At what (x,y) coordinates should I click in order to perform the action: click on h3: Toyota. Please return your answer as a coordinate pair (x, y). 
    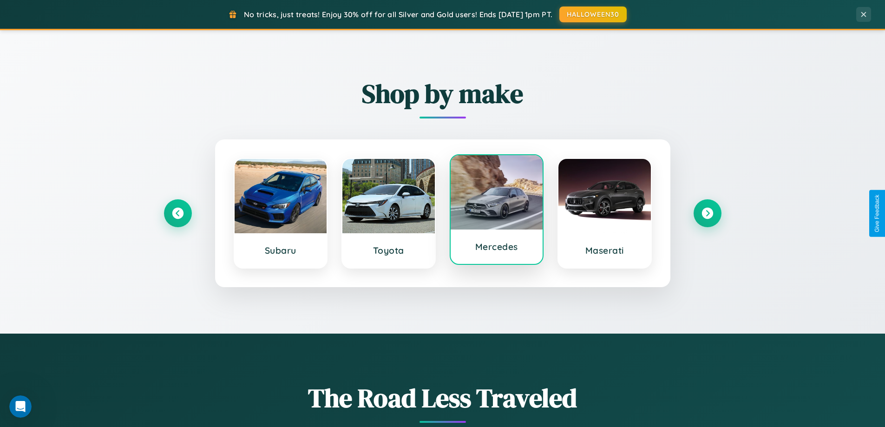
    Looking at the image, I should click on (388, 250).